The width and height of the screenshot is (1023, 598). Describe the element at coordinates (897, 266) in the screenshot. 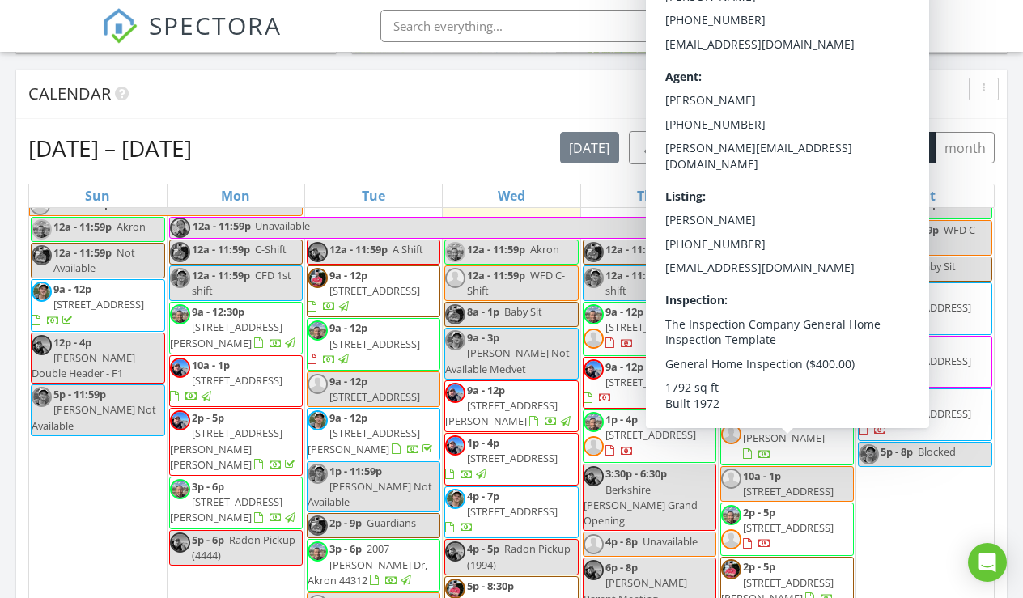

I see `span: 8a - 1p` at that location.